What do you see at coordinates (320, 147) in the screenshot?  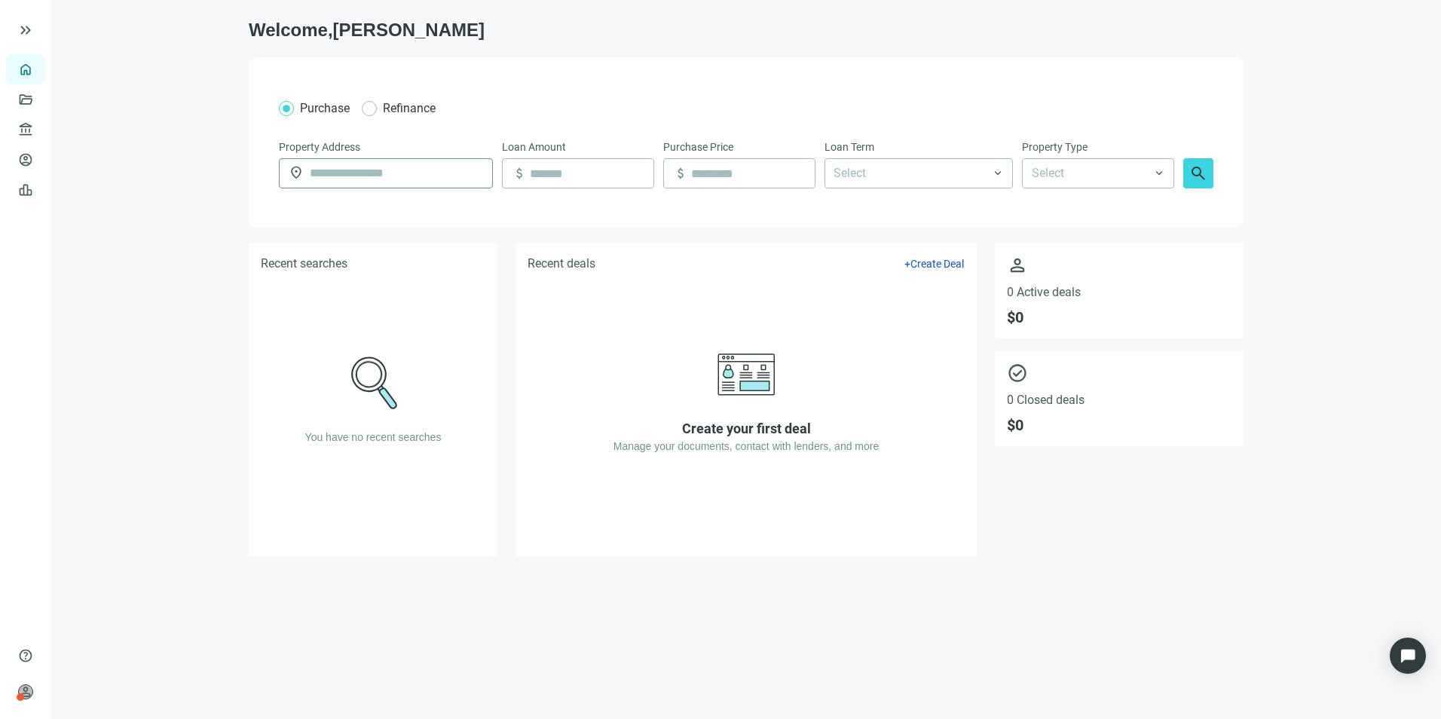 I see `span: Property Address` at bounding box center [320, 147].